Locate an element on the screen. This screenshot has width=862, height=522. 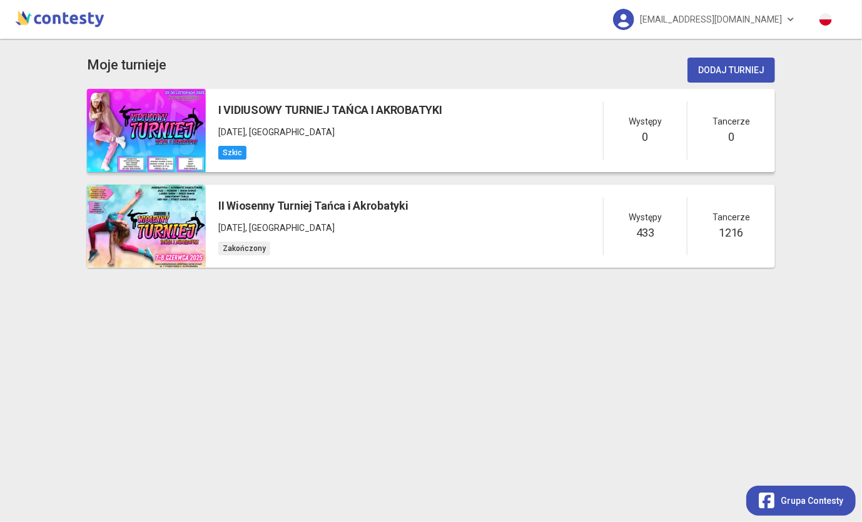
span: Grupa Contesty is located at coordinates (812, 500).